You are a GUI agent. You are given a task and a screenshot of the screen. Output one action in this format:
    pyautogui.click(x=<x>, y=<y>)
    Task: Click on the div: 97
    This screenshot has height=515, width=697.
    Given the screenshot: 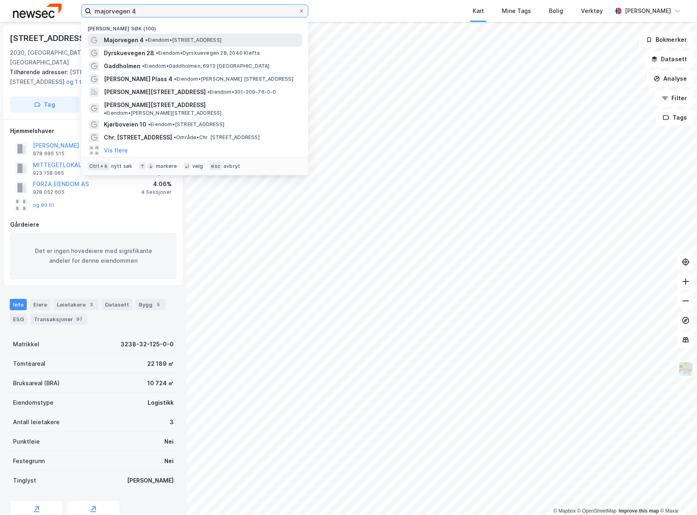 What is the action you would take?
    pyautogui.click(x=79, y=319)
    